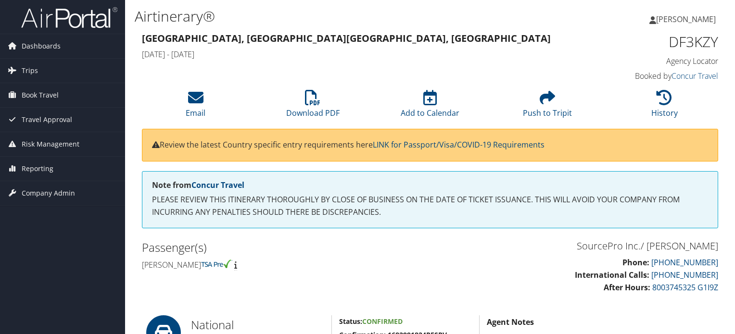 This screenshot has width=735, height=334. I want to click on span: Risk Management, so click(50, 144).